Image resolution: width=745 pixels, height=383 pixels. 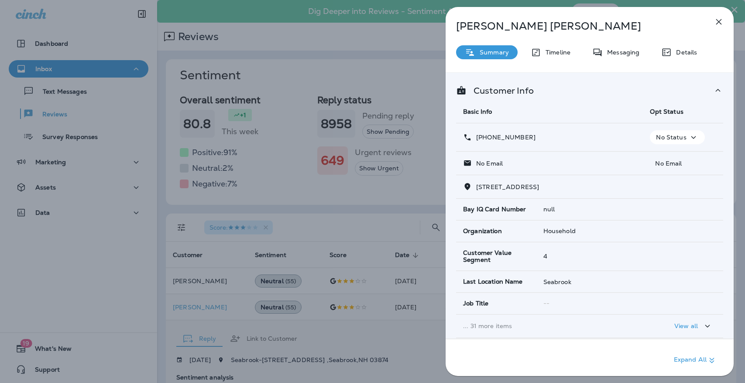 What do you see at coordinates (557, 282) in the screenshot?
I see `span: Seabrook` at bounding box center [557, 282].